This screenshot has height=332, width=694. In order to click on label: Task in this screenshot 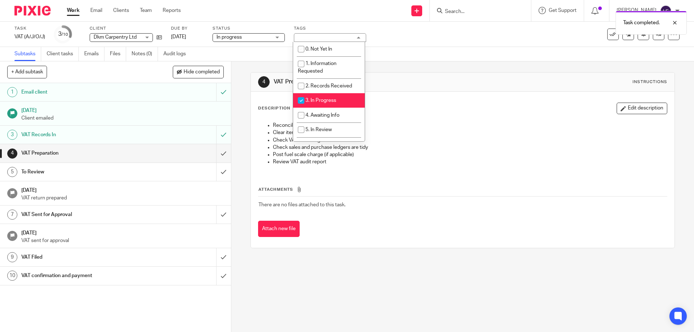, I will do `click(30, 29)`.